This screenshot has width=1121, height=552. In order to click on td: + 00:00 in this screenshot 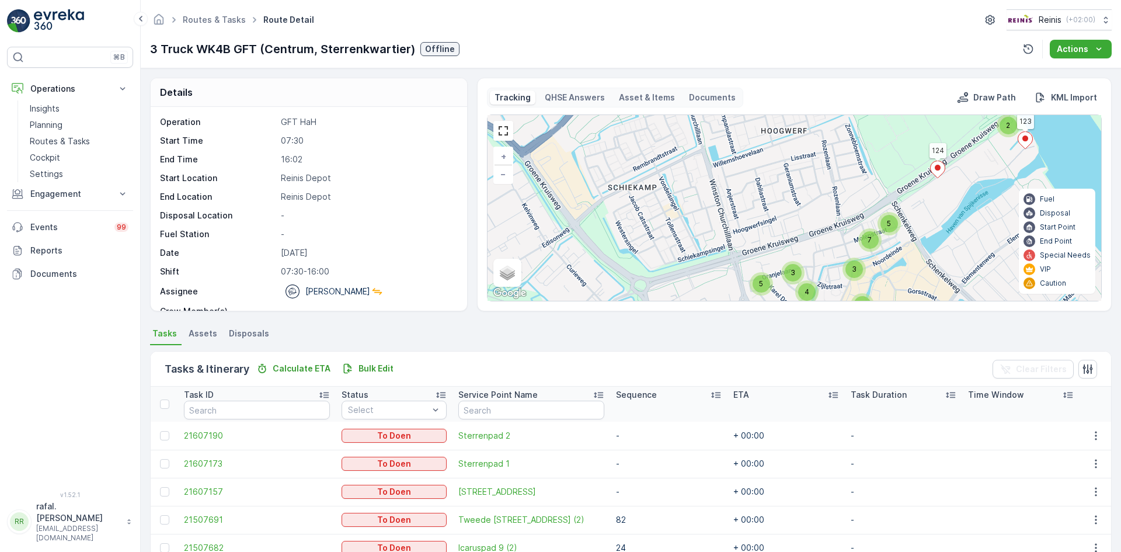, I will do `click(786, 463)`.